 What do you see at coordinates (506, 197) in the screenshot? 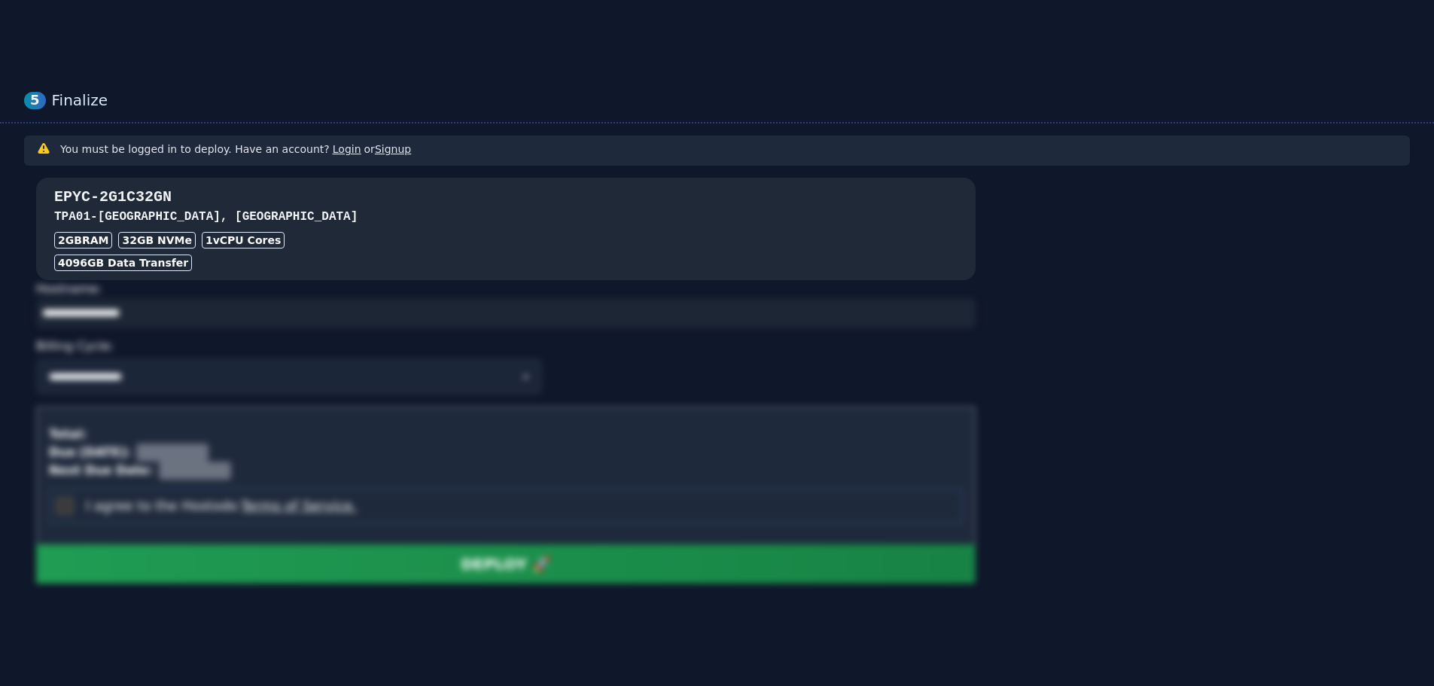
I see `h3: EPYC-2G1C32GN` at bounding box center [506, 197].